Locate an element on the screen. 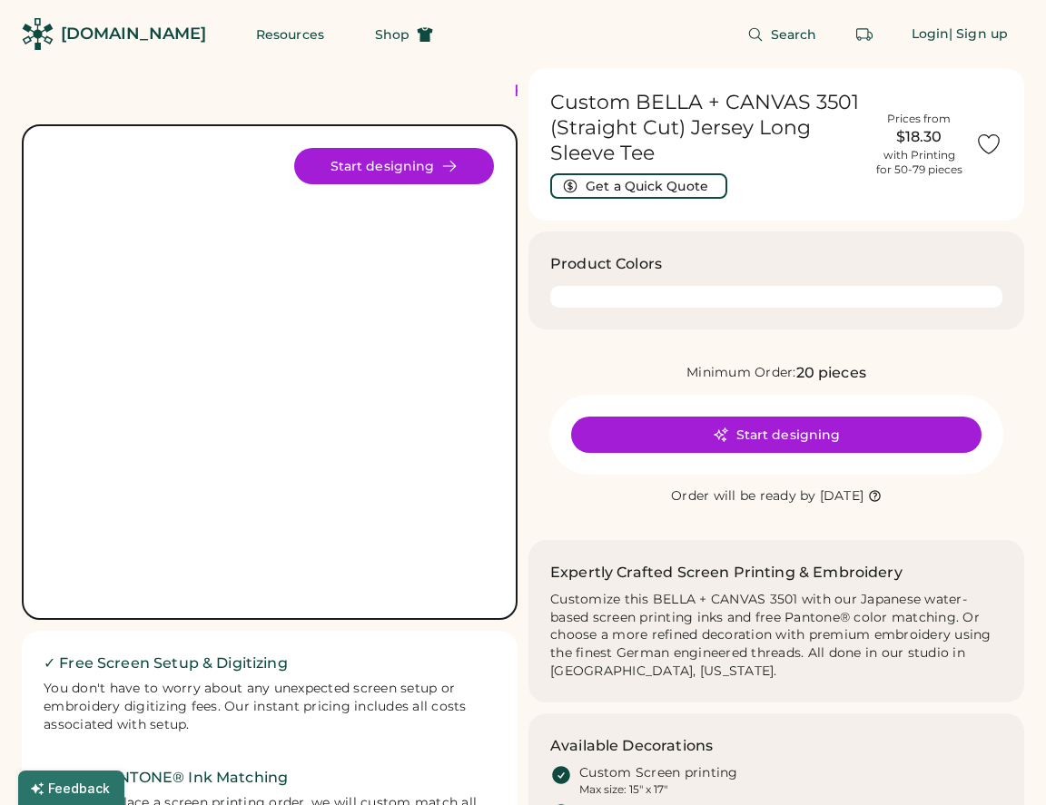 This screenshot has height=805, width=1046. div: Minimum Order: is located at coordinates (741, 373).